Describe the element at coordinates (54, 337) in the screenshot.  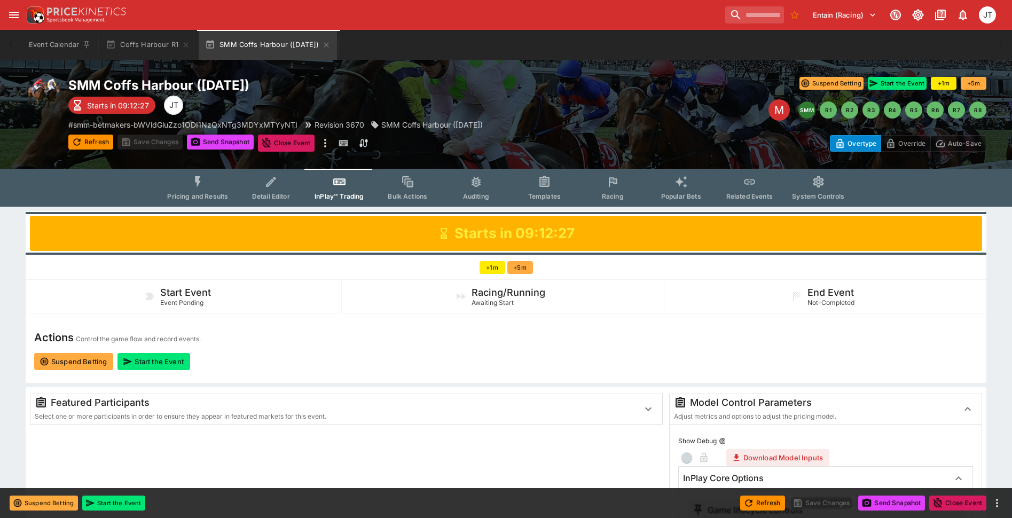
I see `h4: Actions` at that location.